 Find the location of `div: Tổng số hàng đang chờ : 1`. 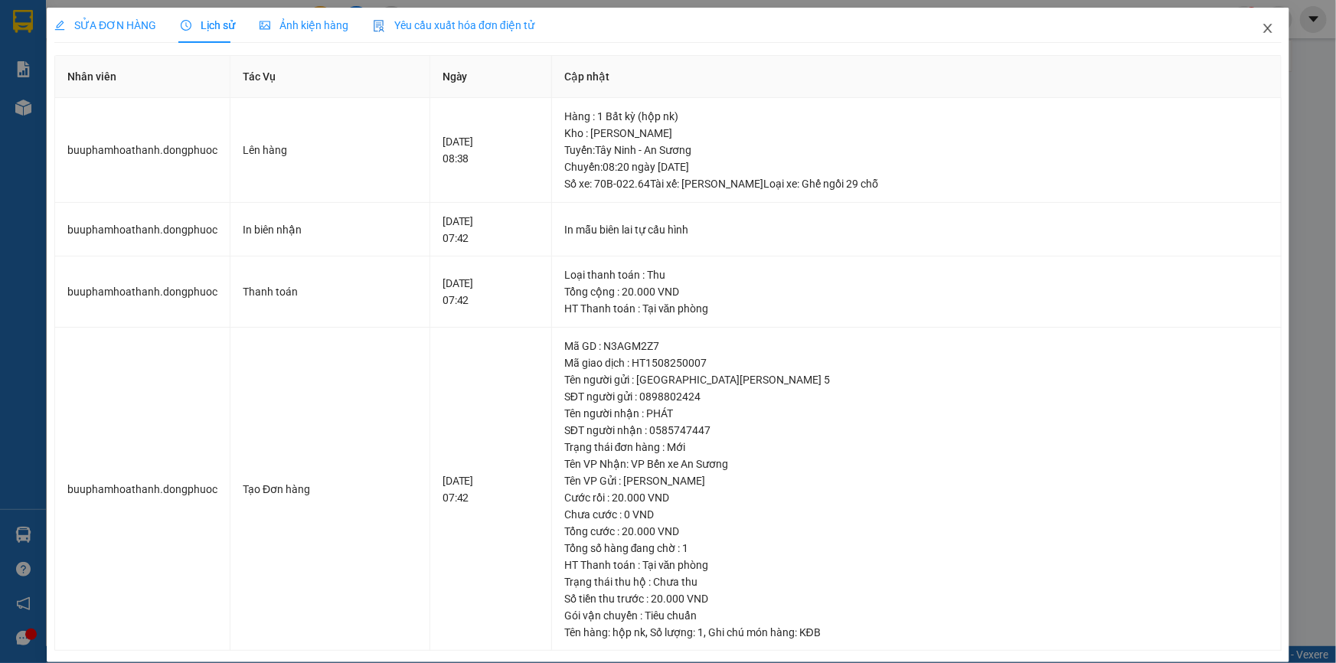

div: Tổng số hàng đang chờ : 1 is located at coordinates (917, 548).